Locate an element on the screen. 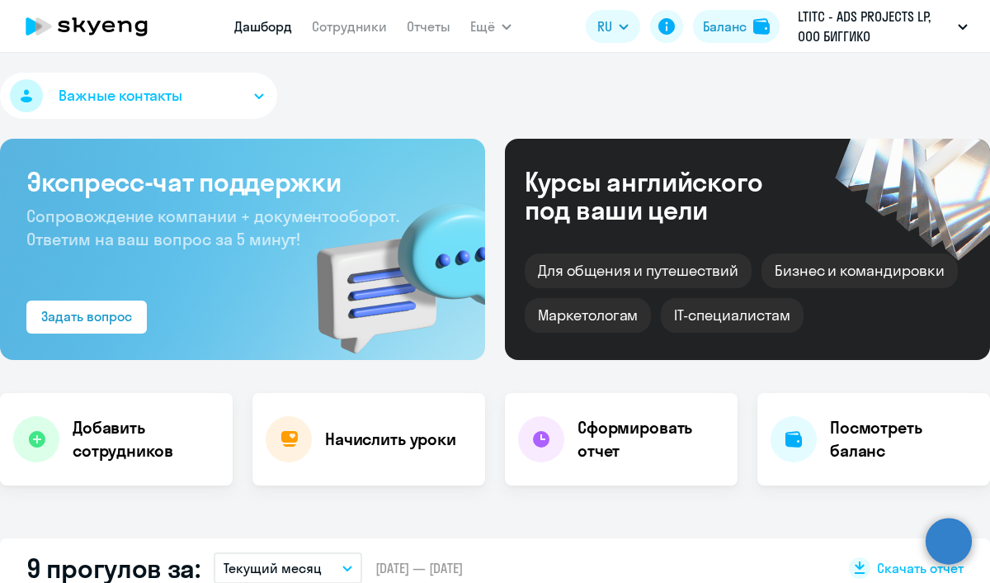  img: bg-img is located at coordinates (389, 267).